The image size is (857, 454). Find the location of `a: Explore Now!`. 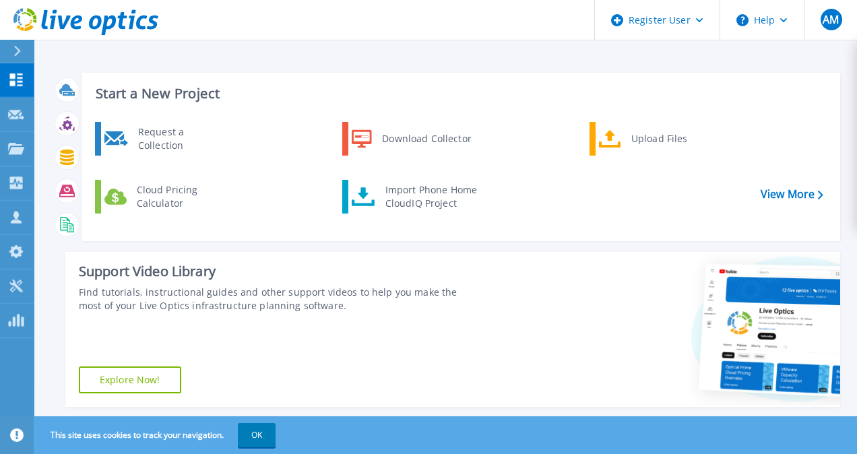

a: Explore Now! is located at coordinates (130, 380).